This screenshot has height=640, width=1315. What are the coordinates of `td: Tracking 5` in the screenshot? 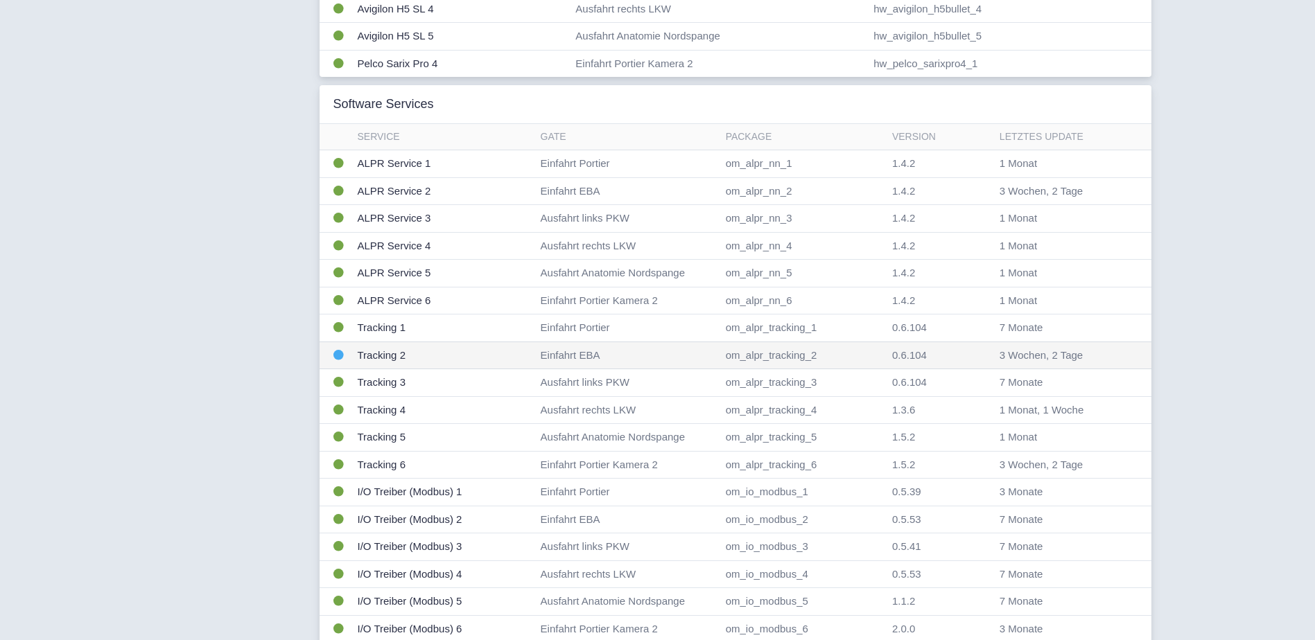 It's located at (444, 438).